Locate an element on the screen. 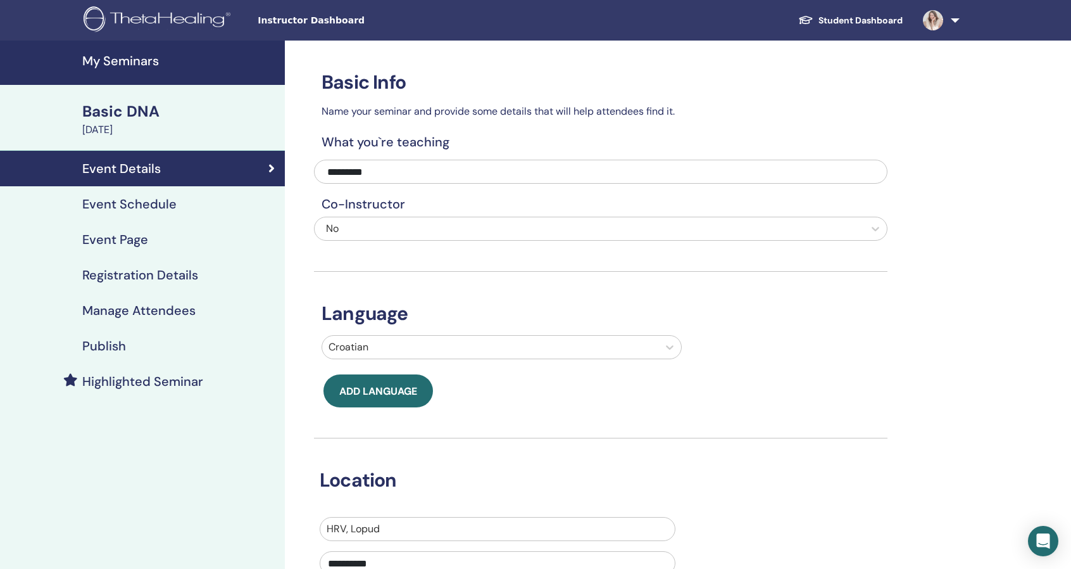 This screenshot has width=1071, height=569. button: Add language is located at coordinates (378, 391).